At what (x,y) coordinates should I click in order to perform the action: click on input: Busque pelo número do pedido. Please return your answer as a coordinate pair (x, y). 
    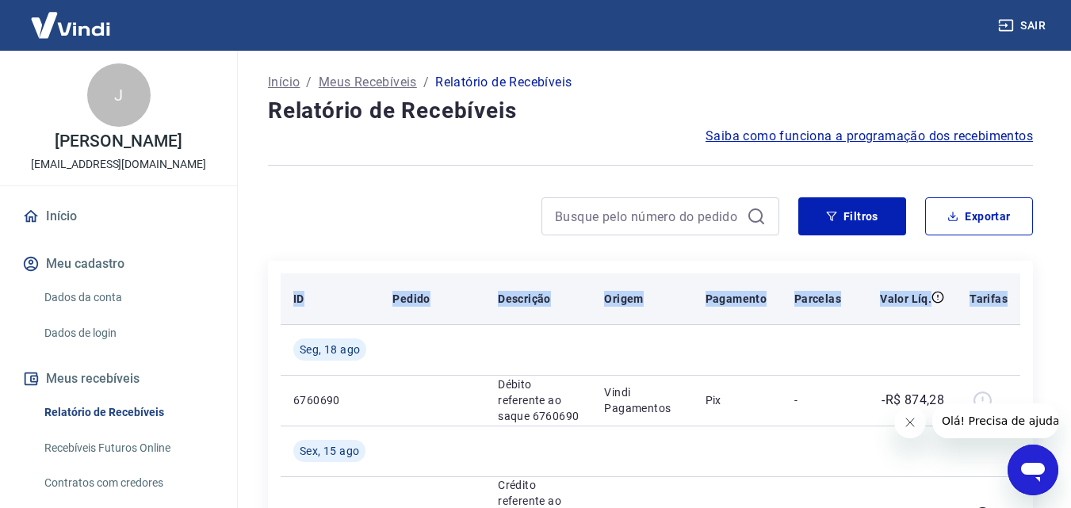
    Looking at the image, I should click on (648, 216).